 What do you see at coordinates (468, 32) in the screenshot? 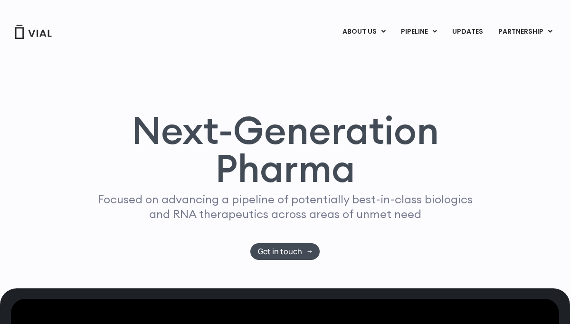
I see `a: UPDATES` at bounding box center [468, 32].